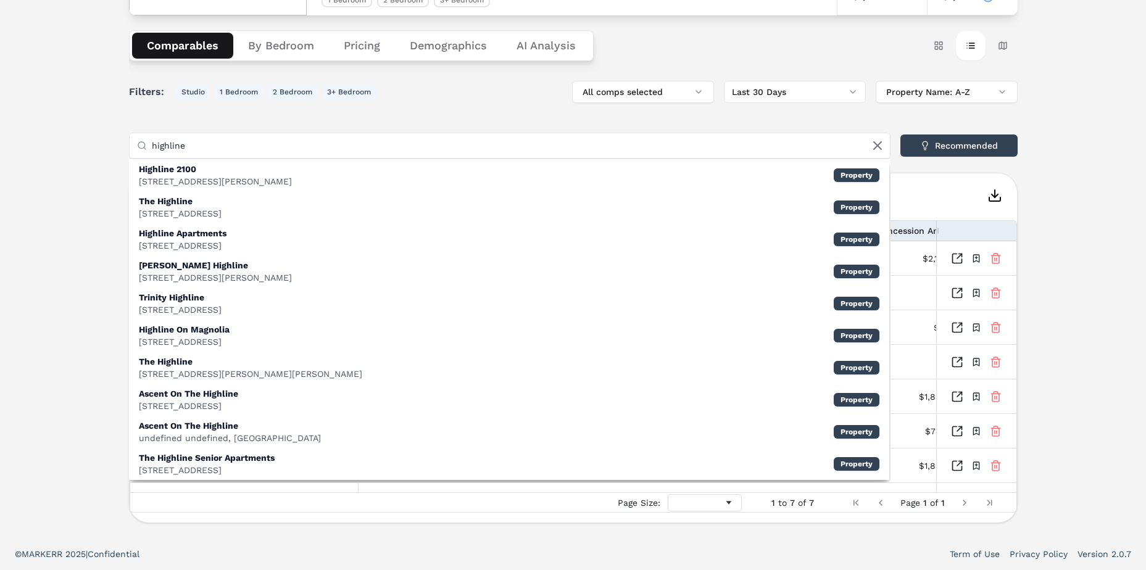 This screenshot has width=1146, height=570. What do you see at coordinates (907, 328) in the screenshot?
I see `div: $1,976` at bounding box center [907, 328].